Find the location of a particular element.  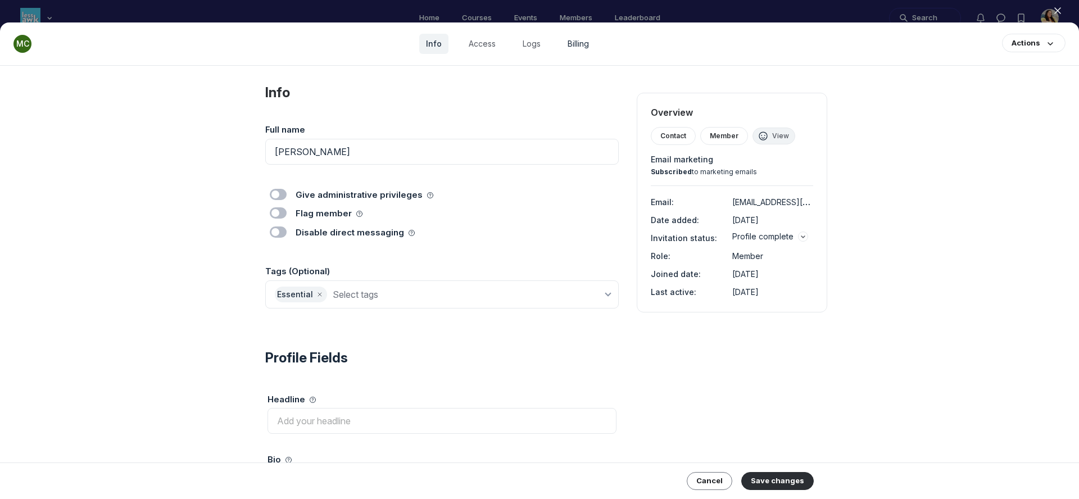

span: Overview is located at coordinates (731, 112).